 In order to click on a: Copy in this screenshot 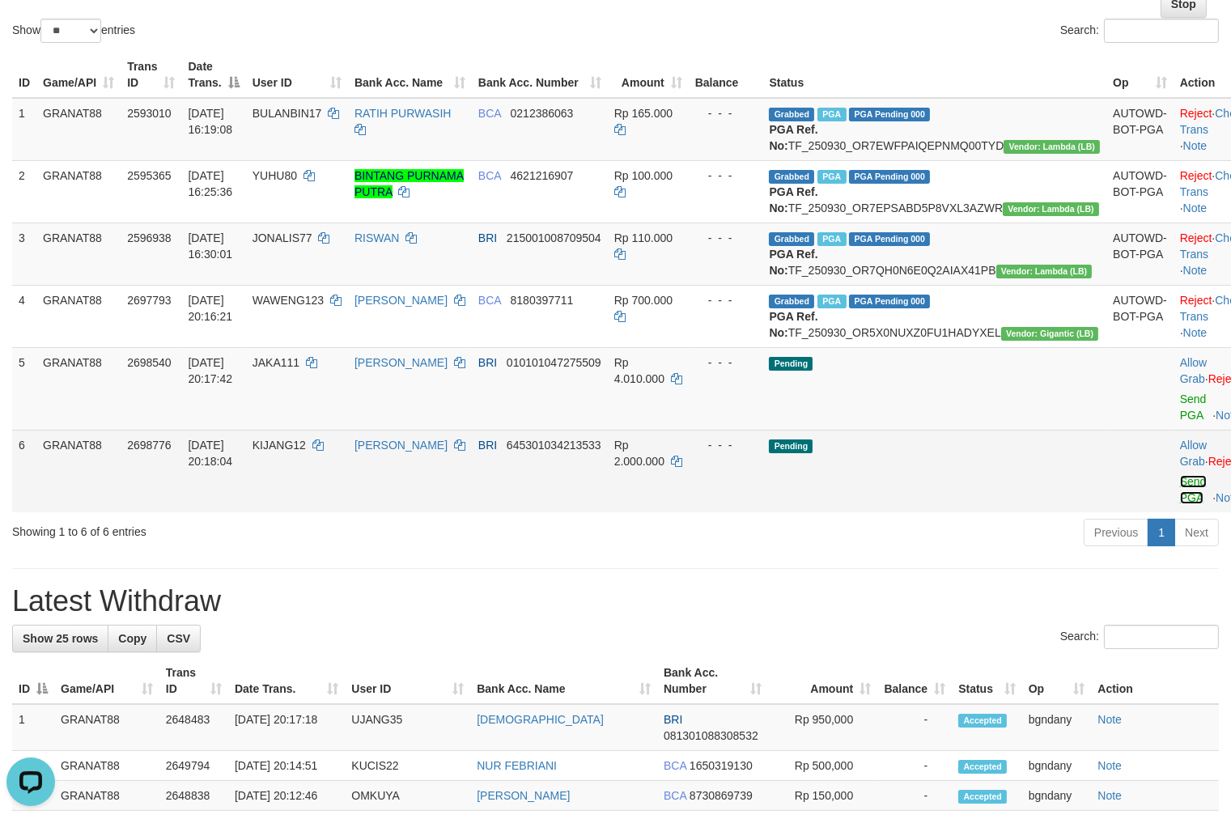, I will do `click(132, 639)`.